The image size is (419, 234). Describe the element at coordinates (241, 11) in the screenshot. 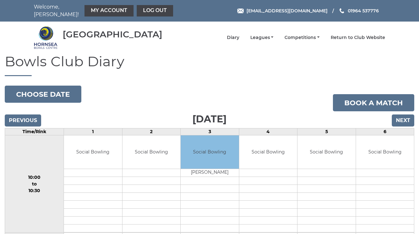

I see `img: Email` at that location.